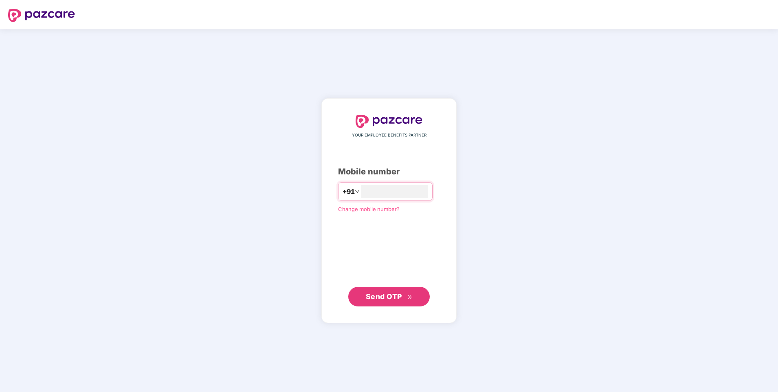 The image size is (778, 392). What do you see at coordinates (410, 297) in the screenshot?
I see `span: double-right` at bounding box center [410, 297].